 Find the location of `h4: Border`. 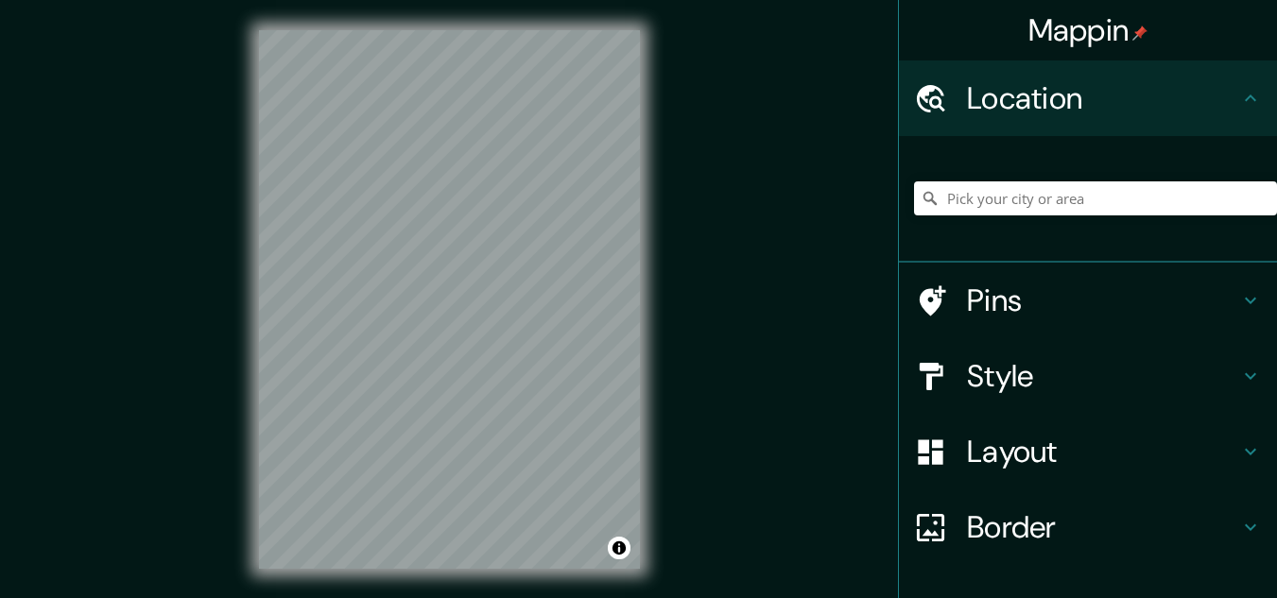

h4: Border is located at coordinates (1103, 528).